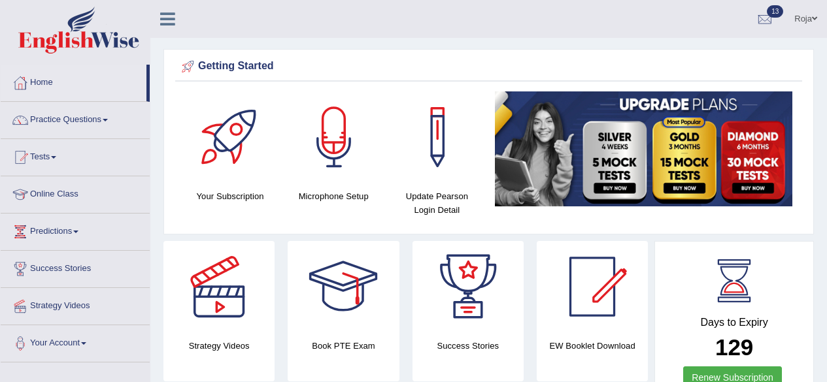 The width and height of the screenshot is (827, 382). Describe the element at coordinates (734, 323) in the screenshot. I see `h4: Days to Expiry` at that location.